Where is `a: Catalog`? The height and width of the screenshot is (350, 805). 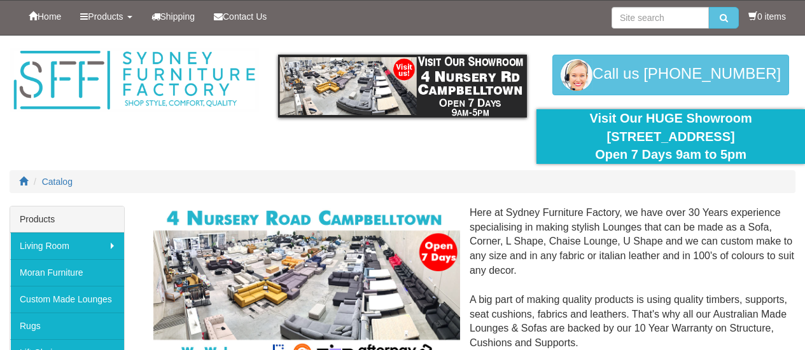
a: Catalog is located at coordinates (57, 182).